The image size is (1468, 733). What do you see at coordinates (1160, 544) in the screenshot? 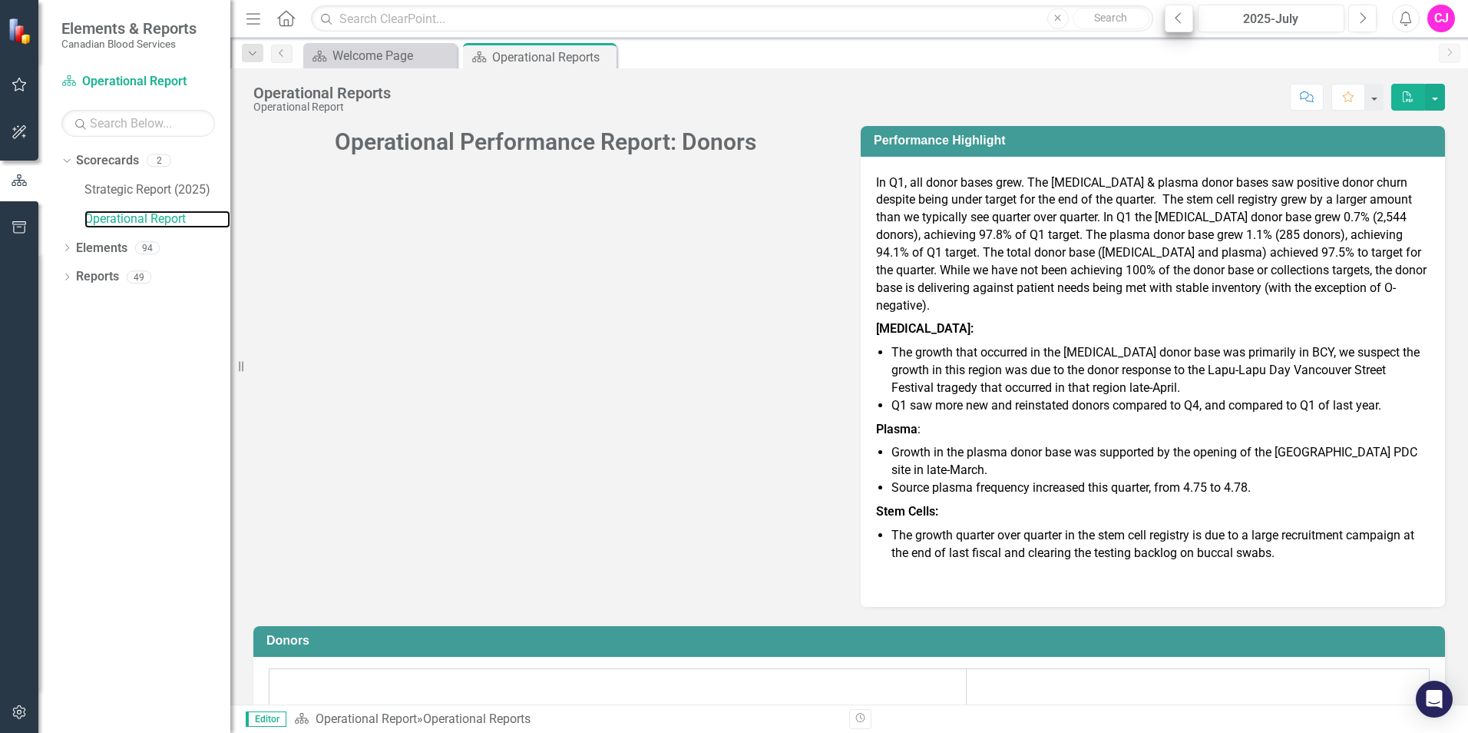
I see `li: The growth quarter over quarter in the stem cell registry is due to a large recruitment campaign ...` at bounding box center [1160, 544].